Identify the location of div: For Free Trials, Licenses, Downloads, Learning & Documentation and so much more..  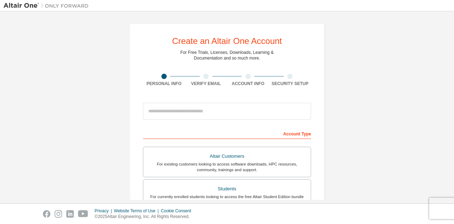
(227, 55).